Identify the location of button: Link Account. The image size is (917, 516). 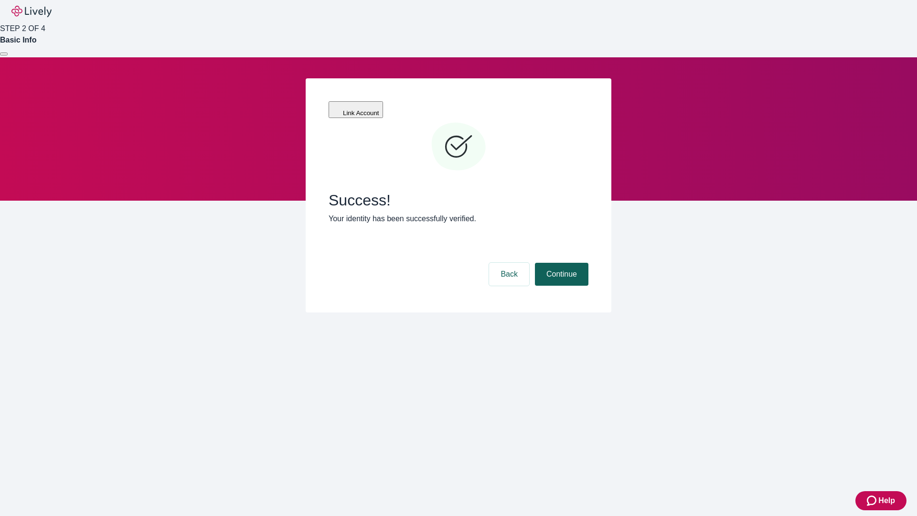
(356, 109).